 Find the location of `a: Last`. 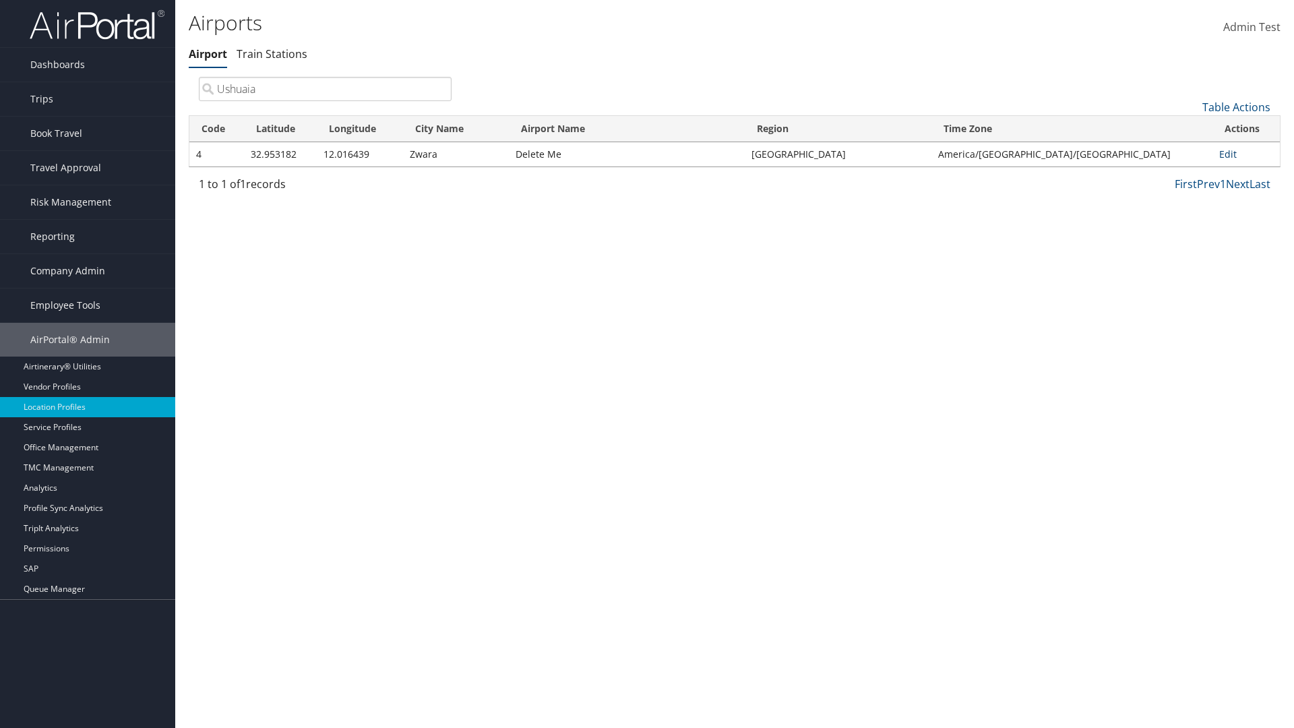

a: Last is located at coordinates (1260, 184).